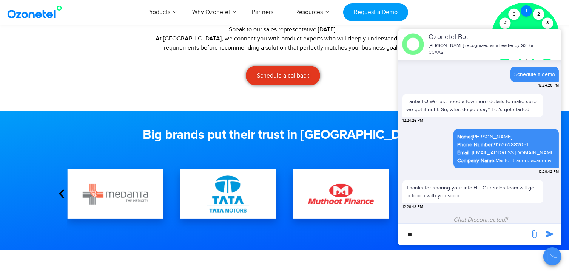  What do you see at coordinates (548, 23) in the screenshot?
I see `div: 3` at bounding box center [548, 23].